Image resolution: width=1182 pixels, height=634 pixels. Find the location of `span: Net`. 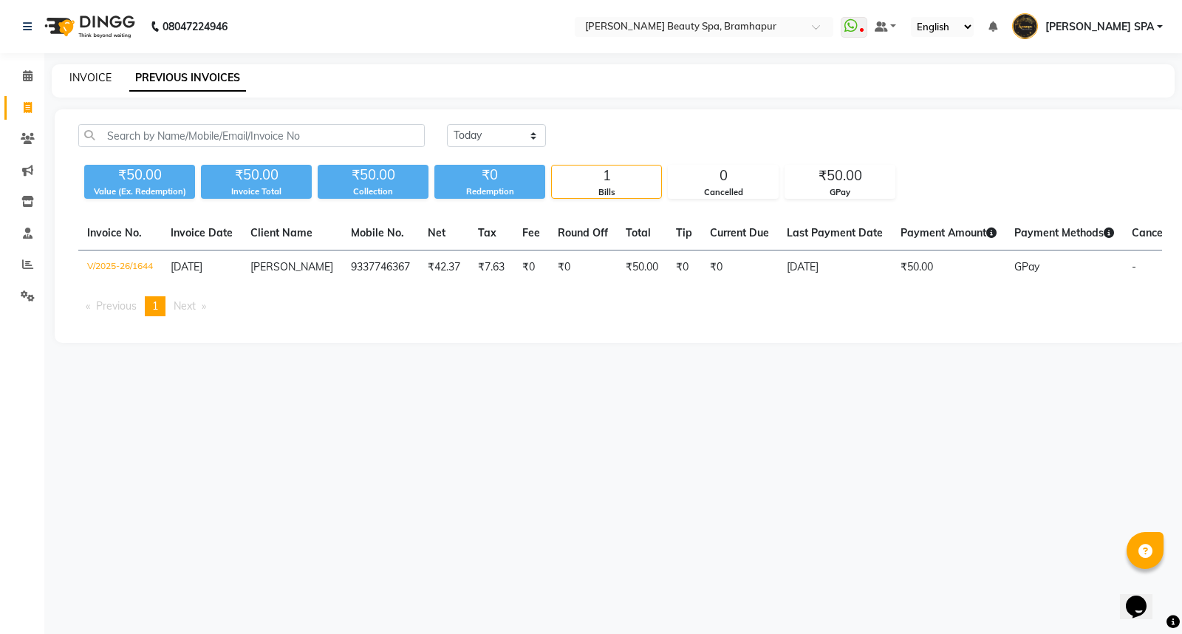

span: Net is located at coordinates (436, 233).